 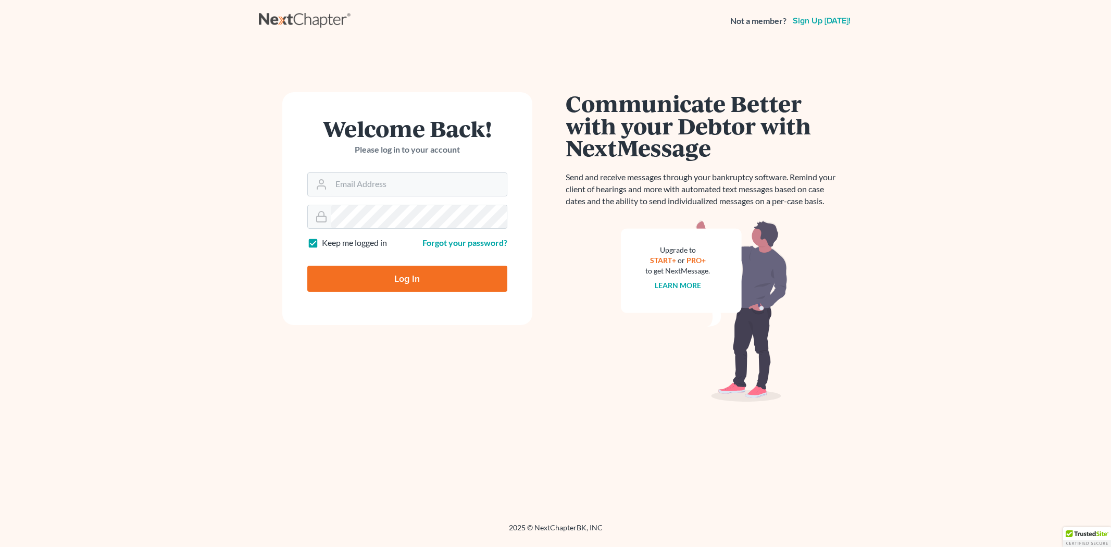 What do you see at coordinates (704, 311) in the screenshot?
I see `img: nextmessage_bg-59042aed3d76b12b5cd301f8e5b87938c9018125f34e5fa2b7a6b67550977c72.svg` at bounding box center [704, 311].